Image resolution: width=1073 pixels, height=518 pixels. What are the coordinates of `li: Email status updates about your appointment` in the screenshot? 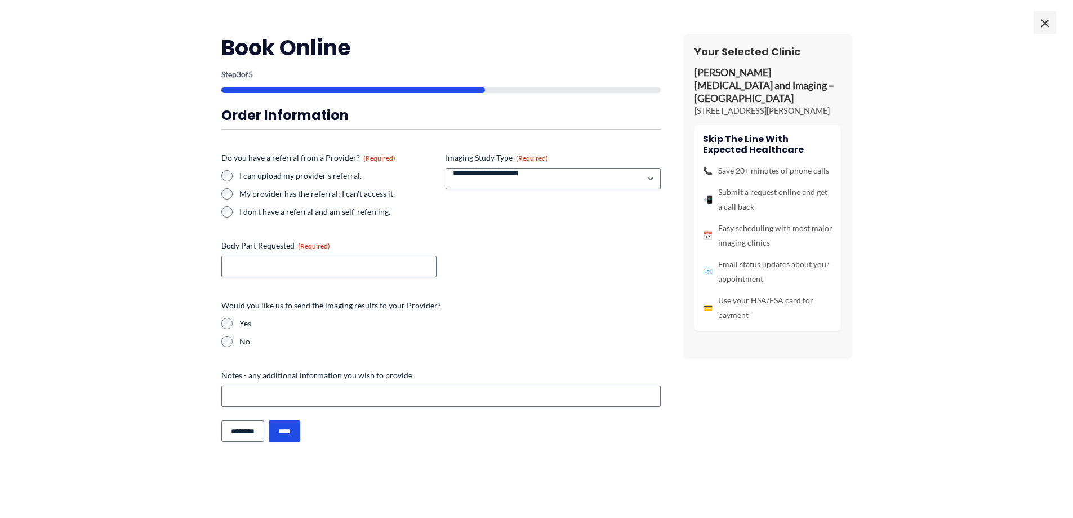 It's located at (768, 271).